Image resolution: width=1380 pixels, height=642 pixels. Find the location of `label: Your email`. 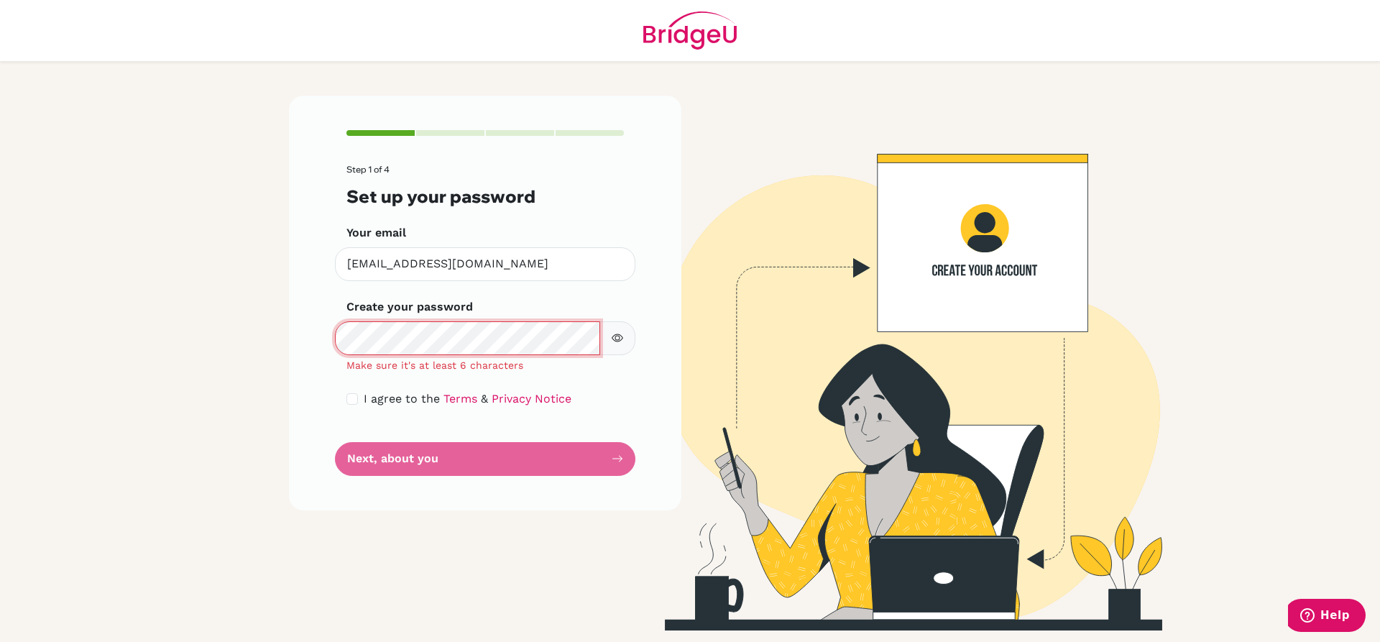

label: Your email is located at coordinates (376, 233).